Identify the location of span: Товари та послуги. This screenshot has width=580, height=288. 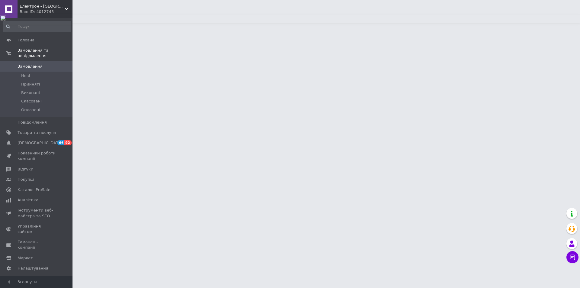
(37, 133).